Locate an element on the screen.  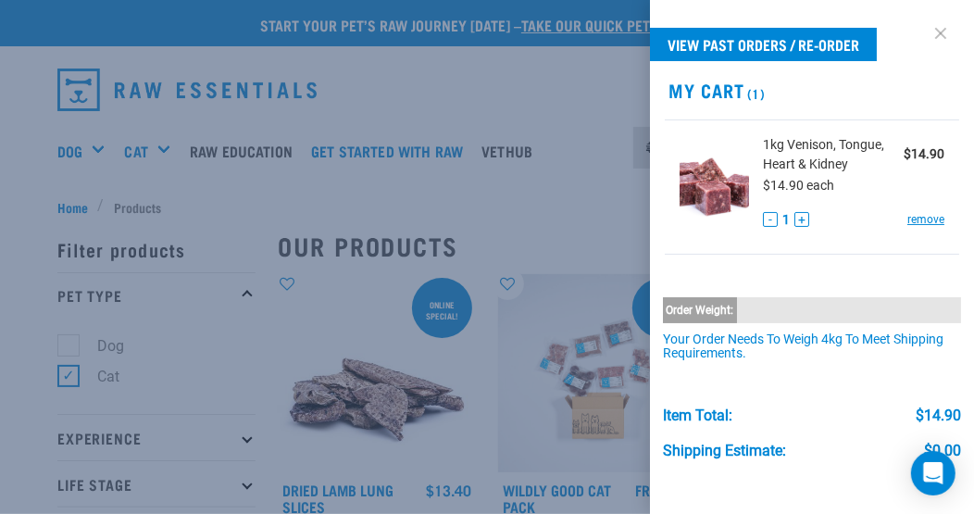
a: View past orders / re-order is located at coordinates (763, 44).